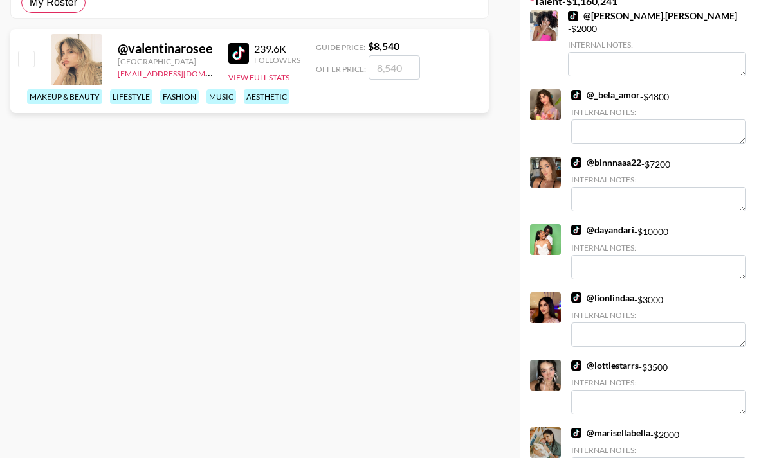 This screenshot has width=759, height=458. I want to click on div: - $ 7200, so click(658, 185).